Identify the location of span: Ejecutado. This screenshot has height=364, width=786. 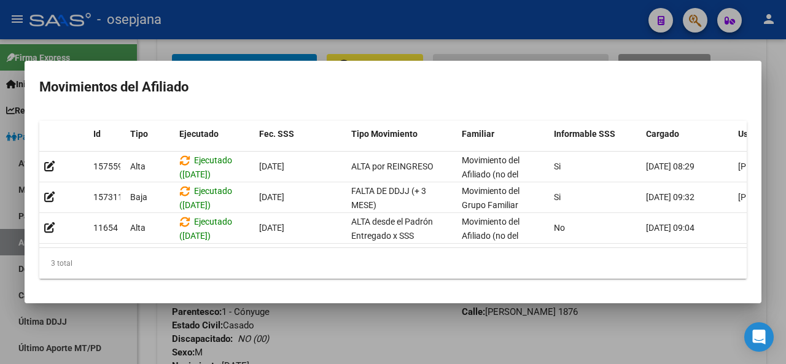
(199, 134).